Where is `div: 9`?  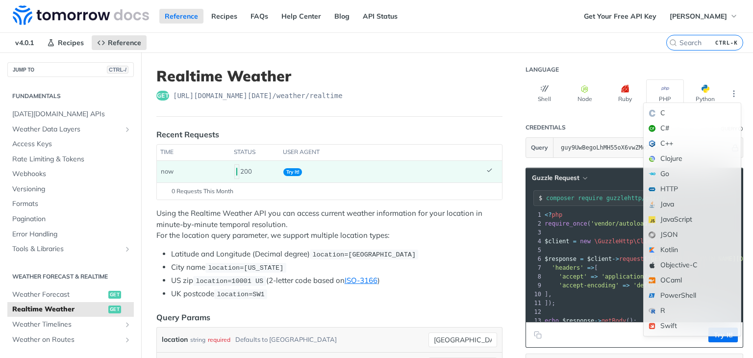
div: 9 is located at coordinates (534, 285).